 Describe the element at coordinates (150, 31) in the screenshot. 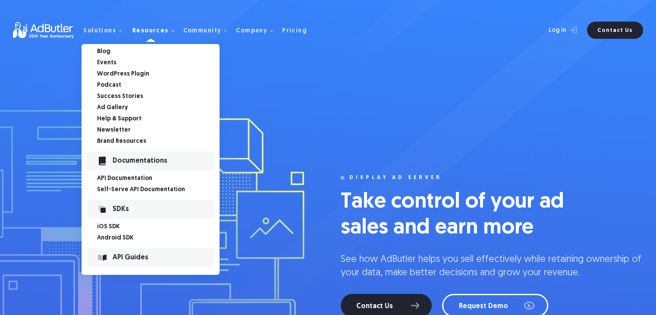

I see `div: Resources` at that location.